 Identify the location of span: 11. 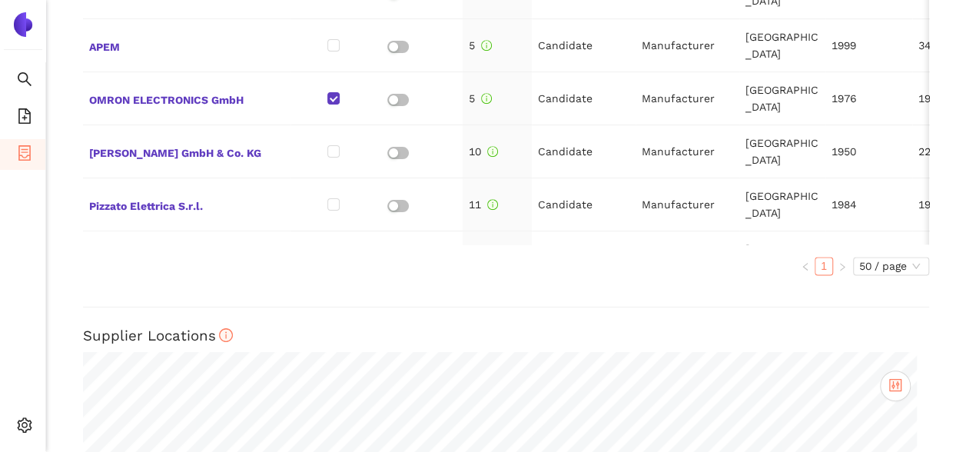
(483, 204).